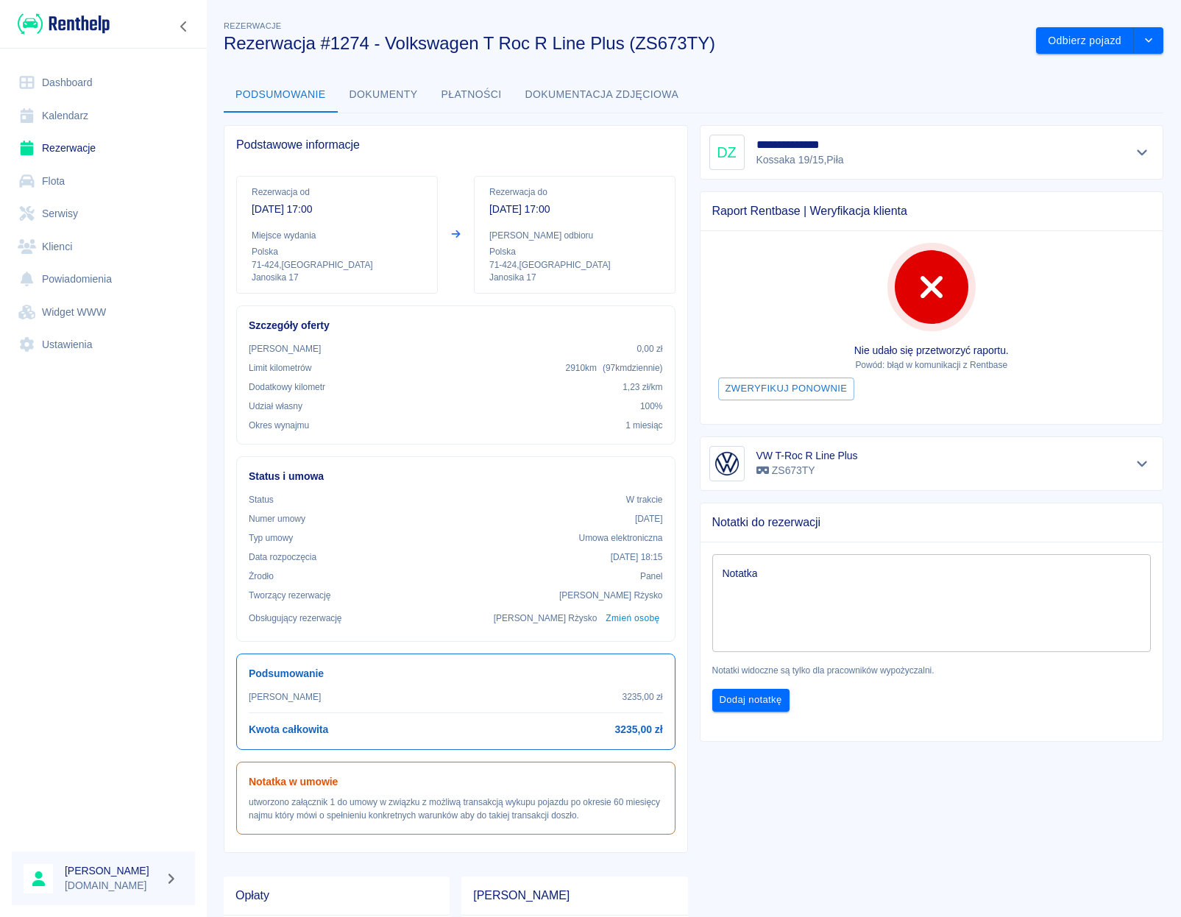  What do you see at coordinates (932, 671) in the screenshot?
I see `p: Notatki widoczne są tylko dla pracowników wypożyczalni.` at bounding box center [932, 671].